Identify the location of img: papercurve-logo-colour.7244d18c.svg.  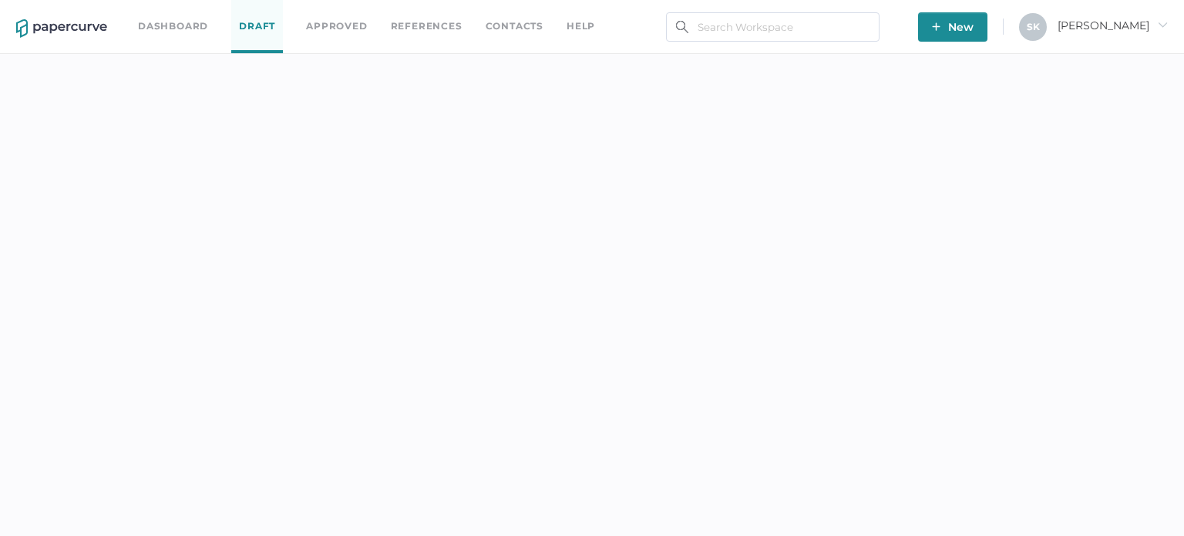
(62, 29).